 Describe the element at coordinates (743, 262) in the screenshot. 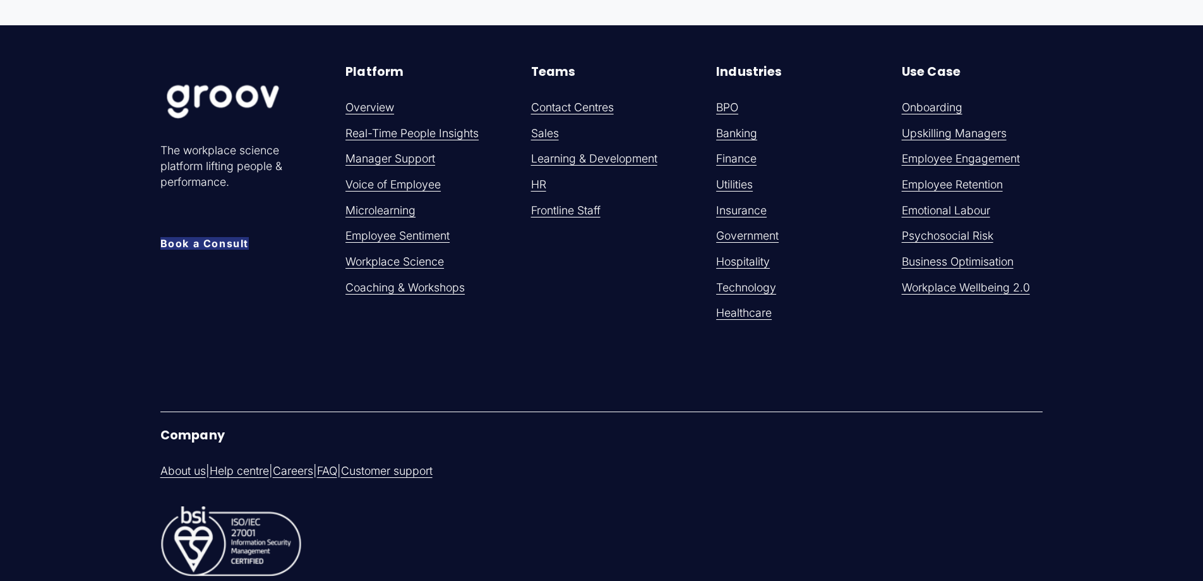

I see `a: Hospitality` at that location.